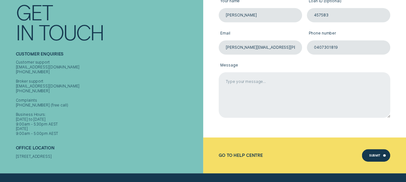 The image size is (406, 182). I want to click on a: Go to Help Centre, so click(240, 155).